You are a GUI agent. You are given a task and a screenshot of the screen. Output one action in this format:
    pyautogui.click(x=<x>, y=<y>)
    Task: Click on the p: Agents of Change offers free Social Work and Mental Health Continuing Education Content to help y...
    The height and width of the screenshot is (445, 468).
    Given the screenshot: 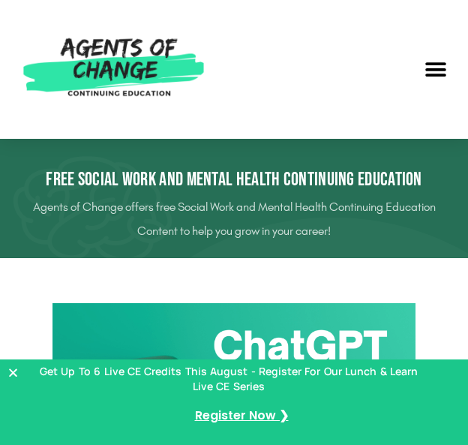 What is the action you would take?
    pyautogui.click(x=234, y=219)
    